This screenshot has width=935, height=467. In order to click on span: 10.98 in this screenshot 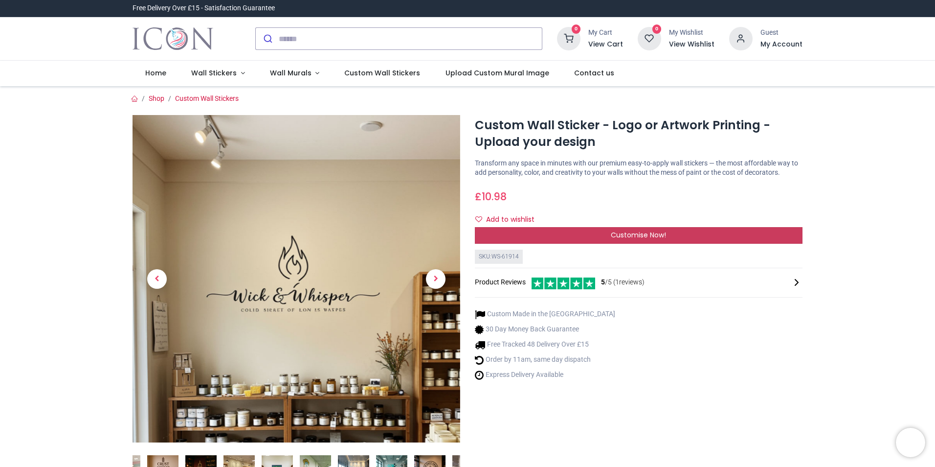, I will do `click(494, 196)`.